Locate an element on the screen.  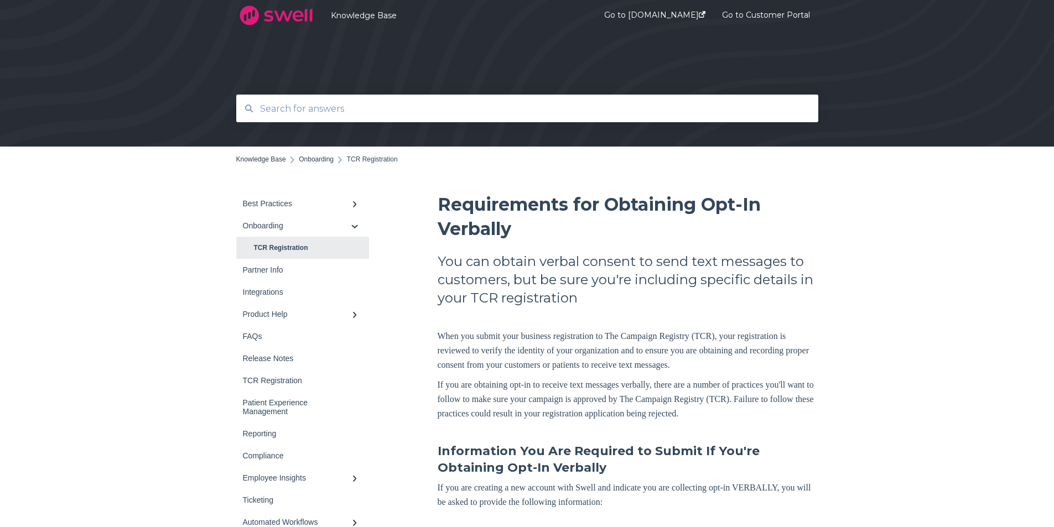
div: Onboarding is located at coordinates (297, 226).